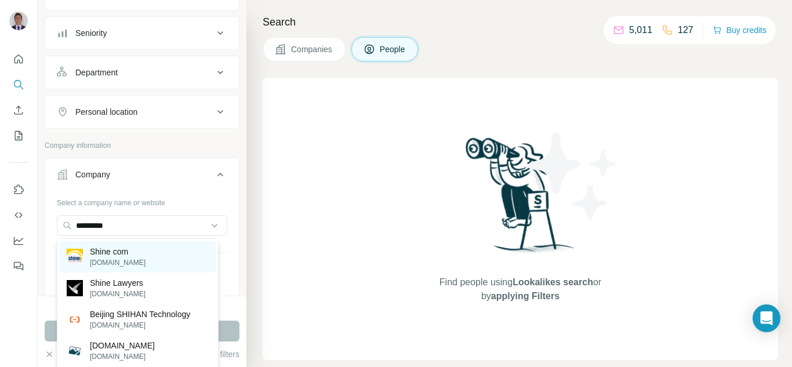 Image resolution: width=792 pixels, height=367 pixels. What do you see at coordinates (19, 190) in the screenshot?
I see `button: Use Surfe on LinkedIn` at bounding box center [19, 190].